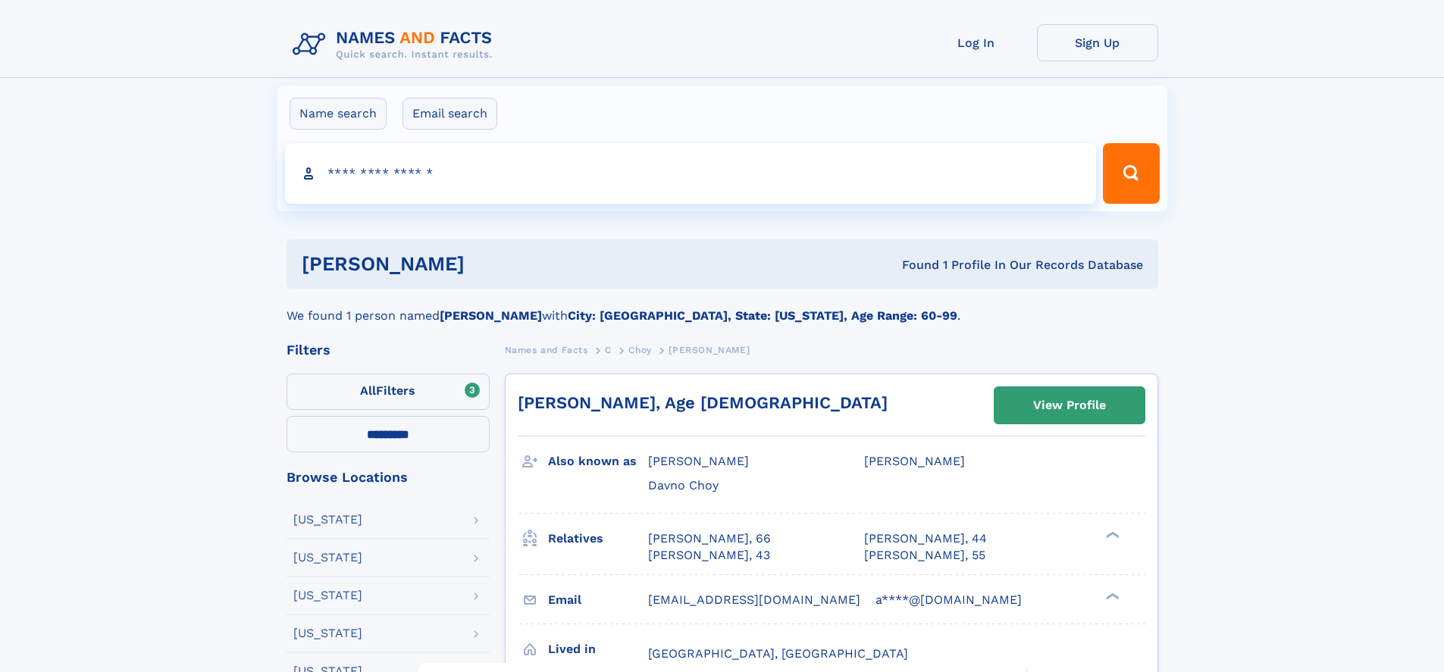 The width and height of the screenshot is (1444, 672). Describe the element at coordinates (690, 174) in the screenshot. I see `input: search input` at that location.